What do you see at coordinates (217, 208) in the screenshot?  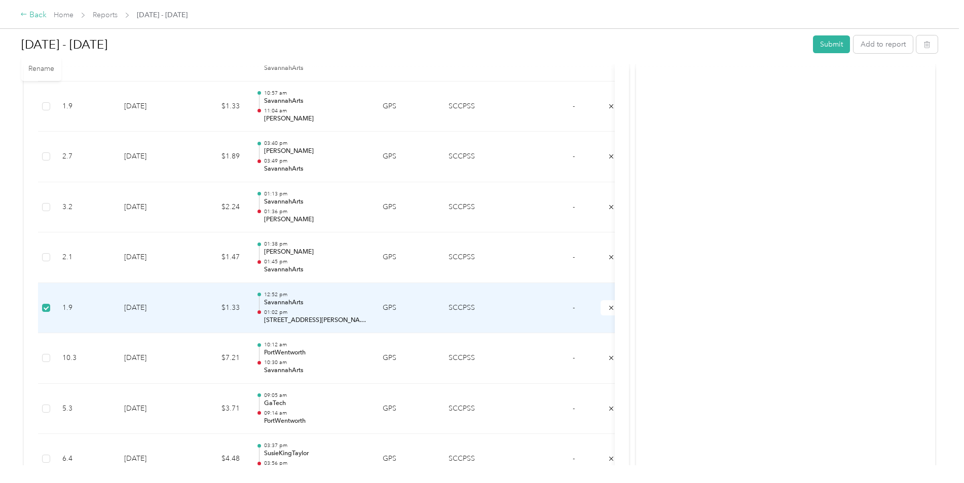 I see `td: $2.24` at bounding box center [217, 208].